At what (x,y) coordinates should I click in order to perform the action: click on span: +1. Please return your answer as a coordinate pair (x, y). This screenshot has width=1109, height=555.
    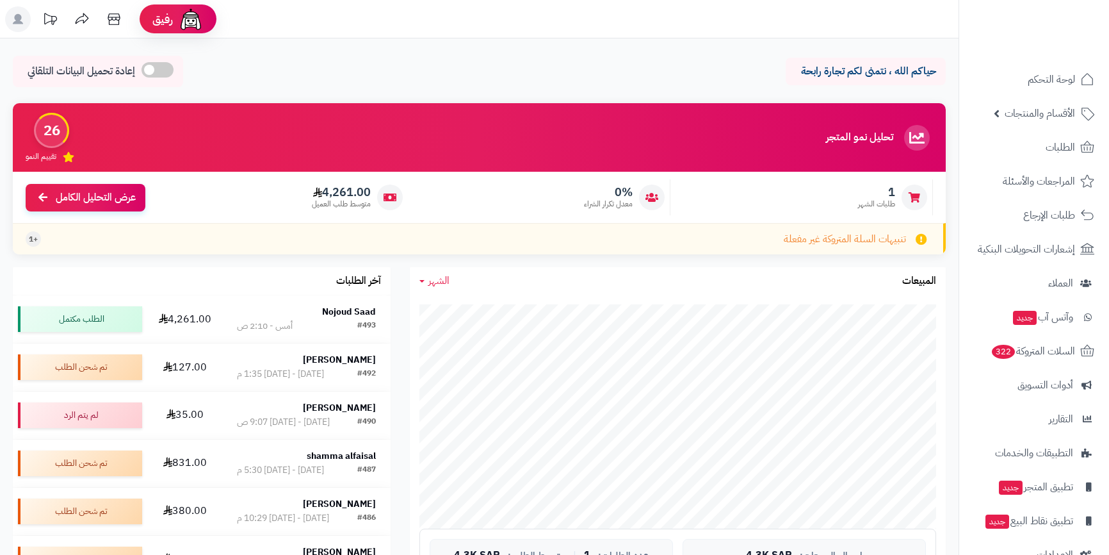
    Looking at the image, I should click on (33, 239).